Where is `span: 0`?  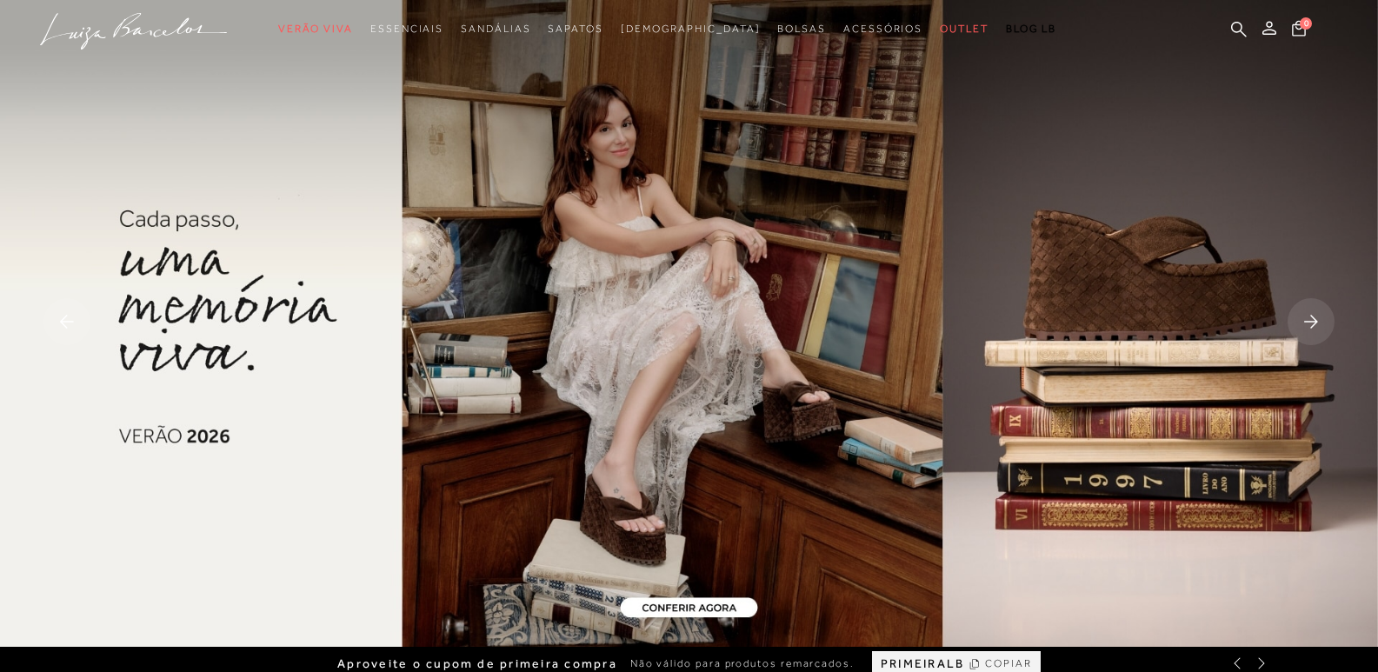
span: 0 is located at coordinates (1305, 23).